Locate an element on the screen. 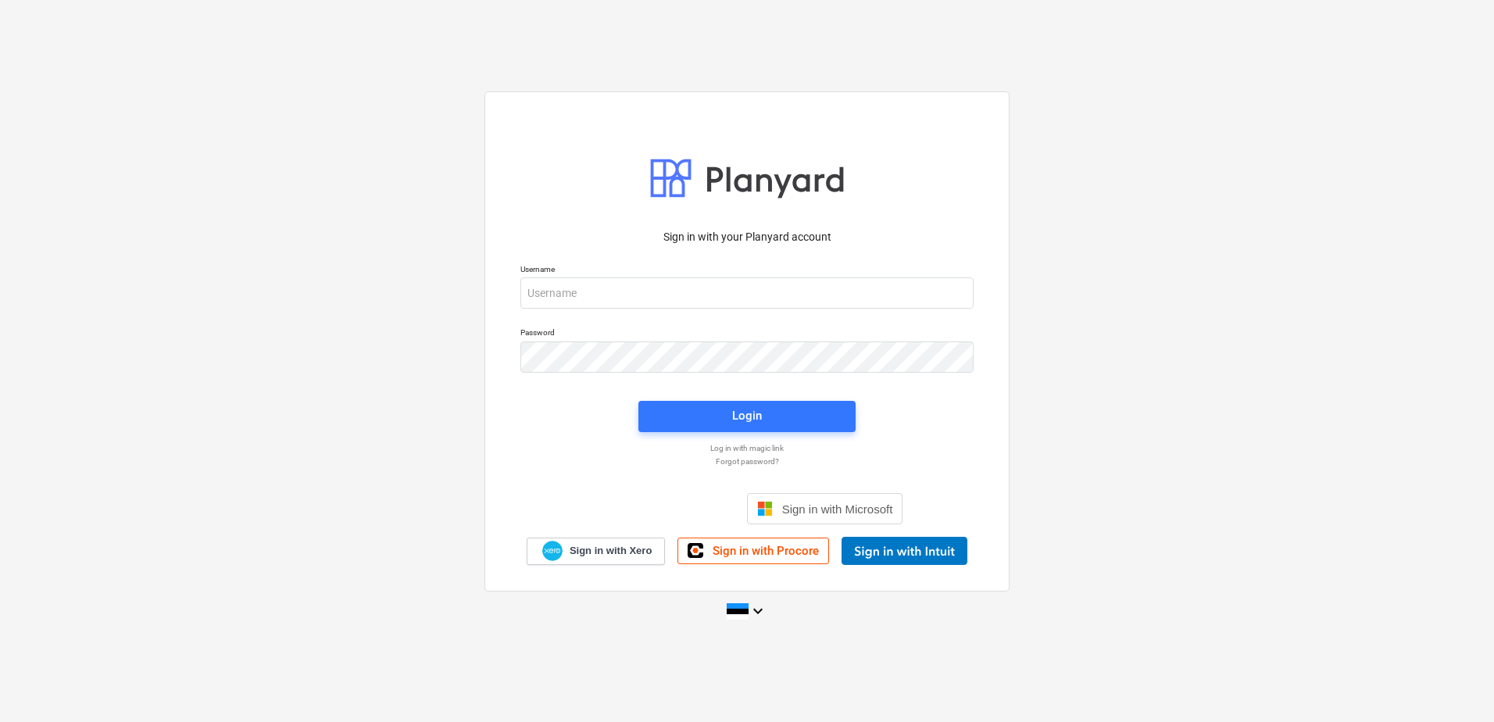  div: Login is located at coordinates (747, 416).